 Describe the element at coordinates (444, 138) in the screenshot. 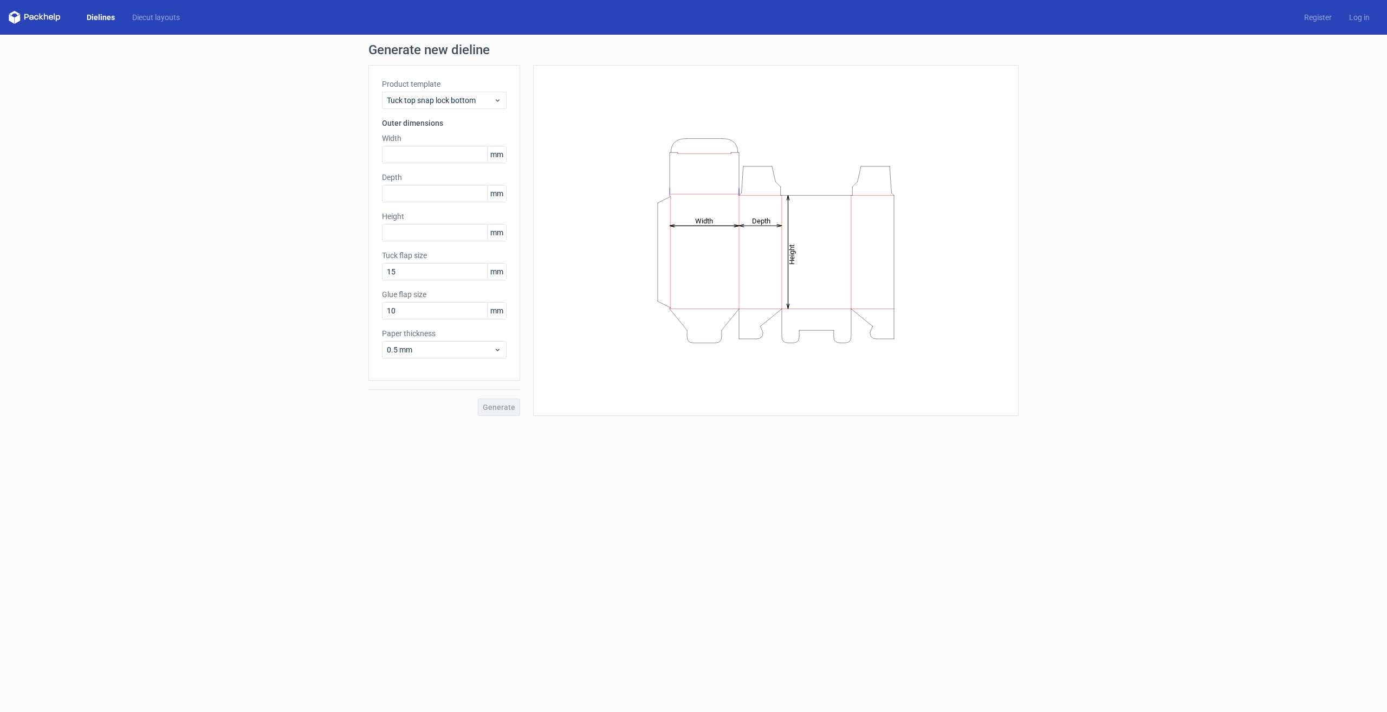

I see `label: Width` at that location.